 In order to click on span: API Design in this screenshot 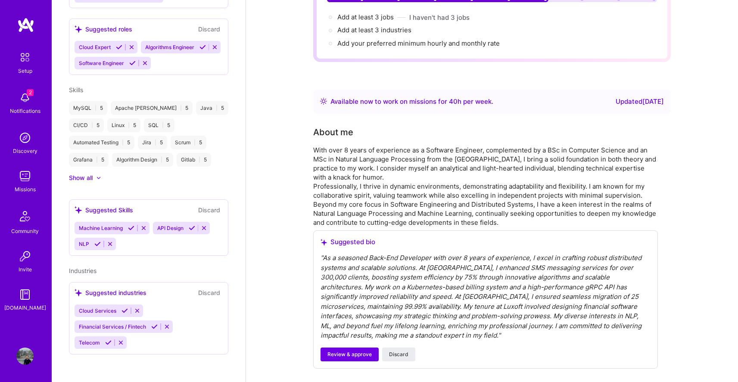, I will do `click(170, 228)`.